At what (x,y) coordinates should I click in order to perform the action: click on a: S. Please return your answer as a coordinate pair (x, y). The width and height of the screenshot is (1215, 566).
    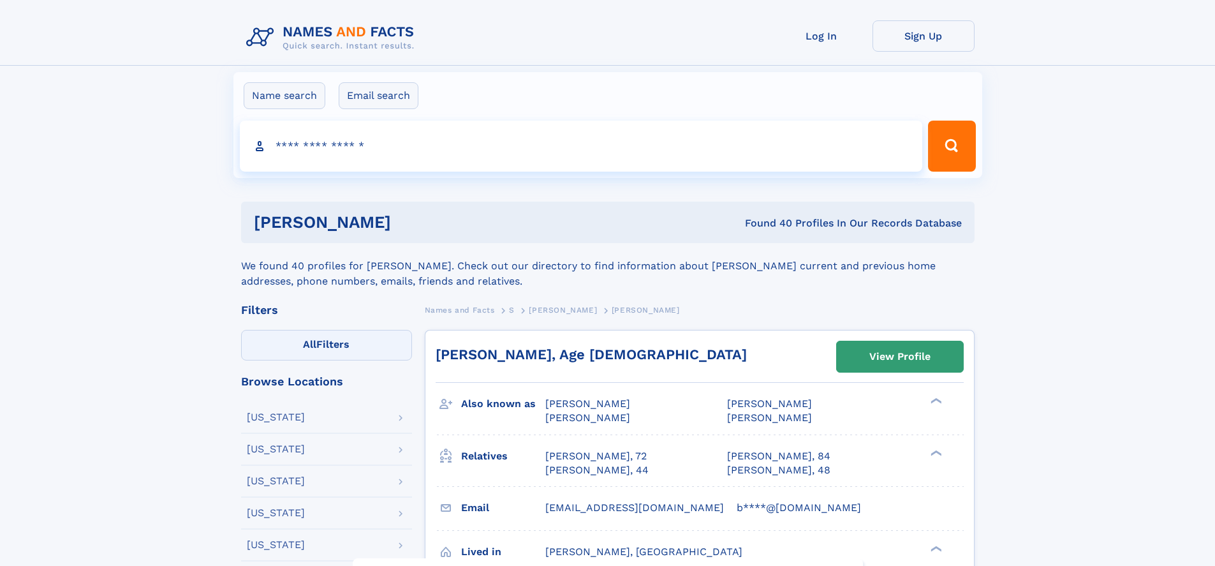
    Looking at the image, I should click on (511, 309).